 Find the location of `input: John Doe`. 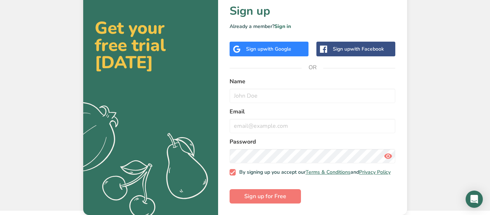

input: John Doe is located at coordinates (312, 96).